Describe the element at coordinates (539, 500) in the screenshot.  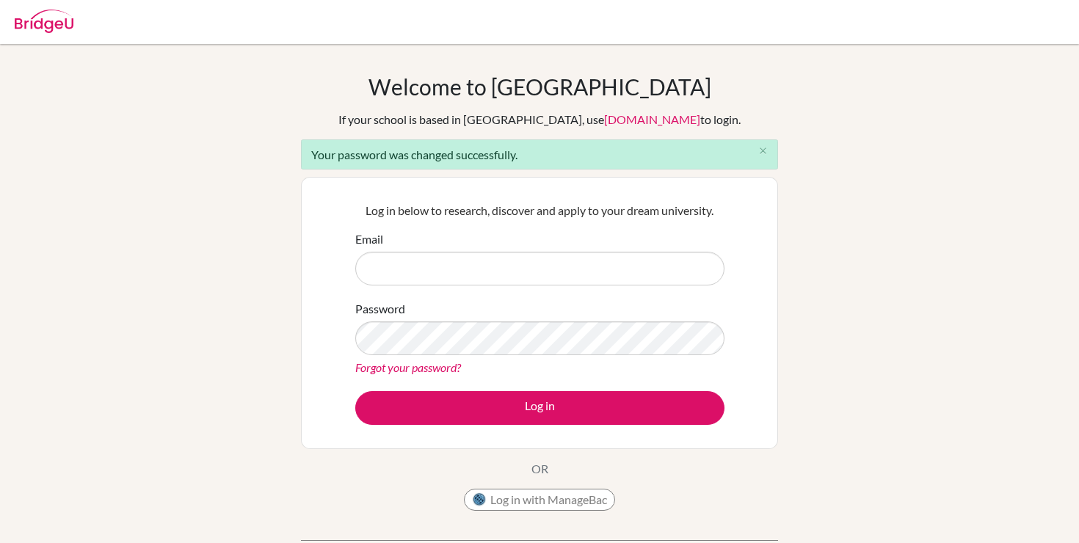
I see `button: Log in with ManageBac` at that location.